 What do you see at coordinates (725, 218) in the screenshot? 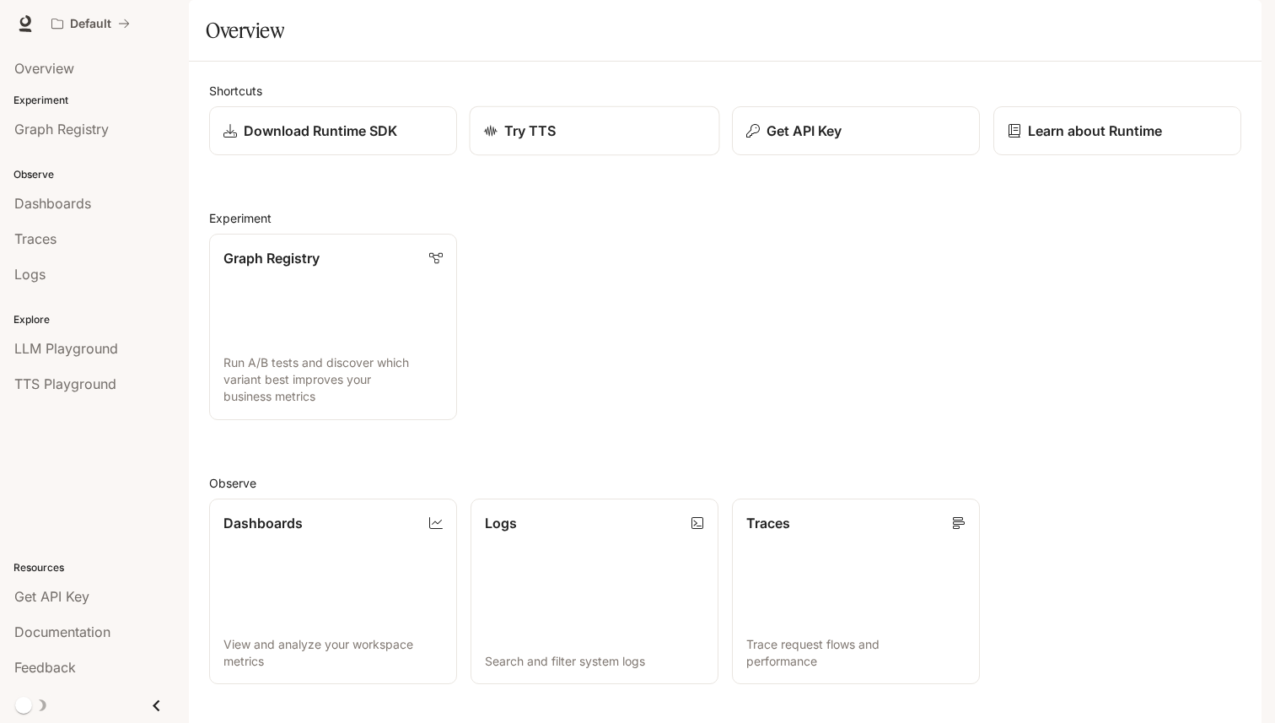
I see `h2: Experiment` at bounding box center [725, 218].